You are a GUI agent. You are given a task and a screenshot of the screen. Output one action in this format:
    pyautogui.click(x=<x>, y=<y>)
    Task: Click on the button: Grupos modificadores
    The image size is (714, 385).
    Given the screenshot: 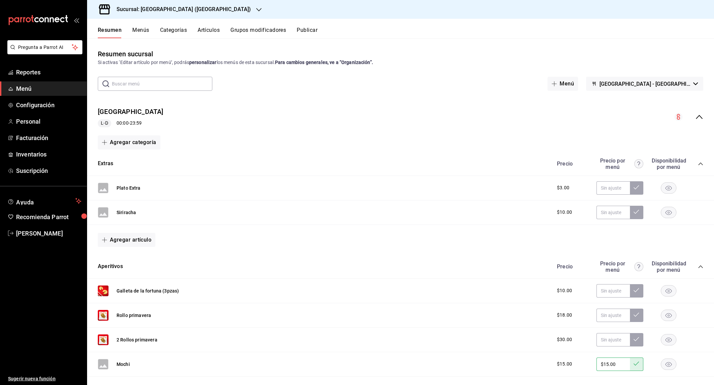 What is the action you would take?
    pyautogui.click(x=258, y=32)
    